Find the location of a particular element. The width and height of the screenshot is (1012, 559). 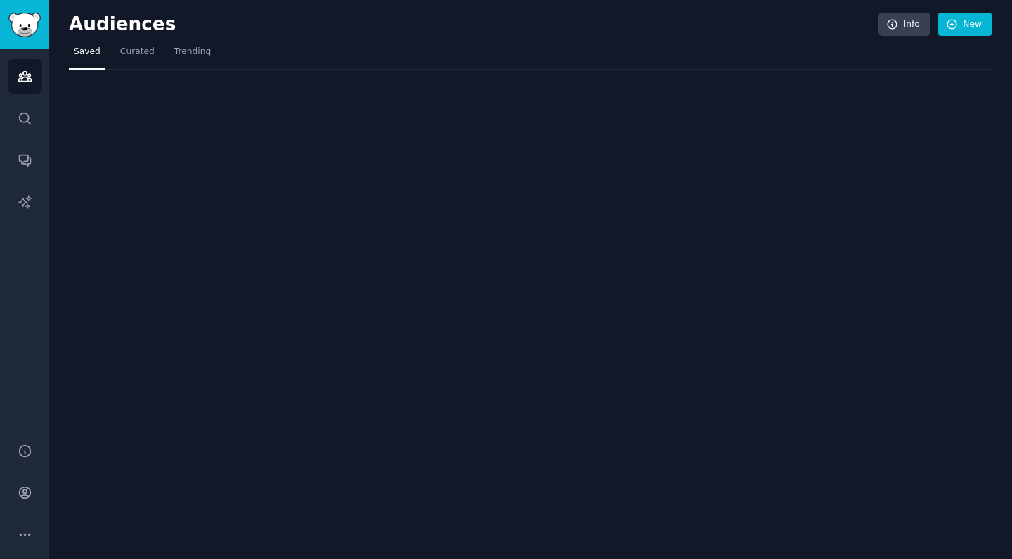

a: New is located at coordinates (965, 25).